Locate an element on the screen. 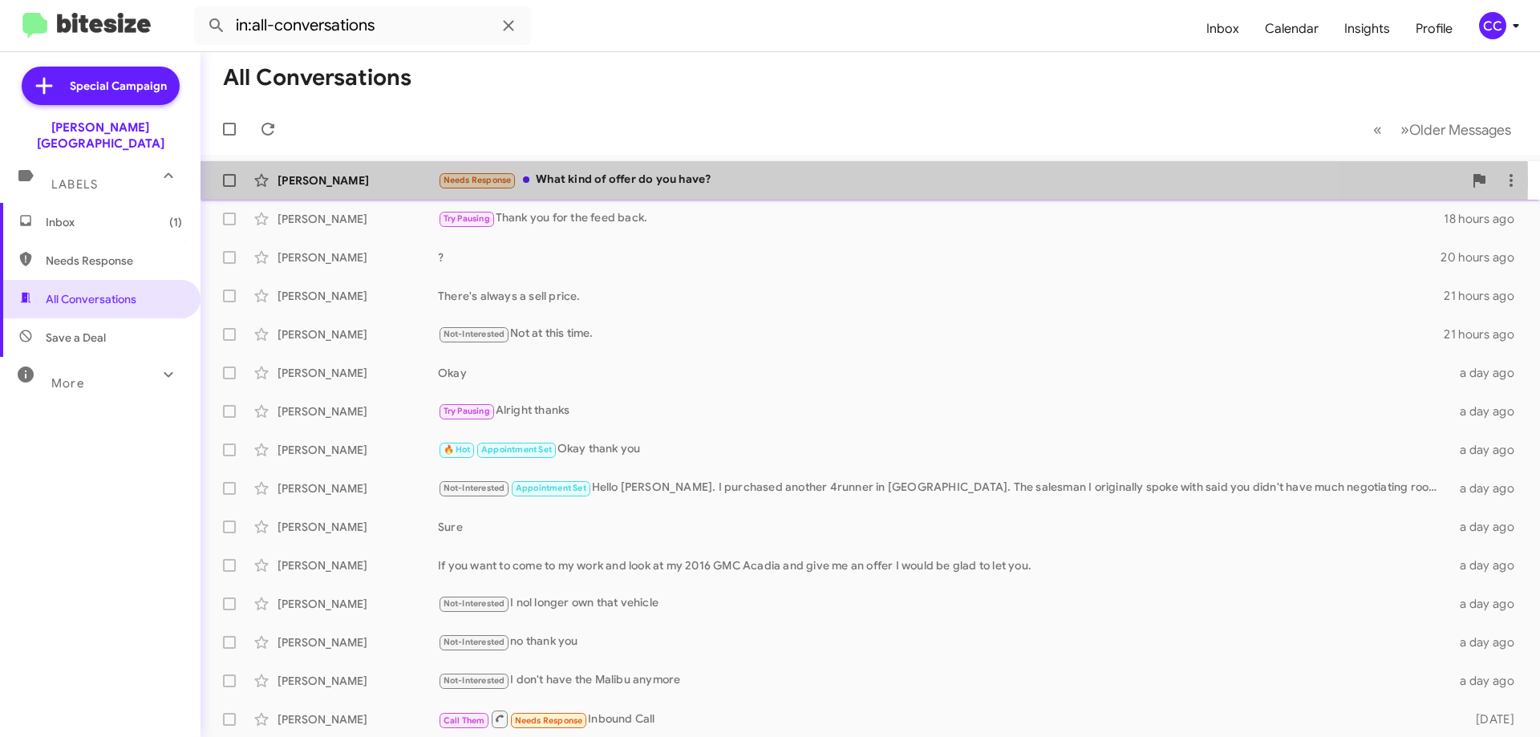  div: 18 hours ago is located at coordinates (1486, 219).